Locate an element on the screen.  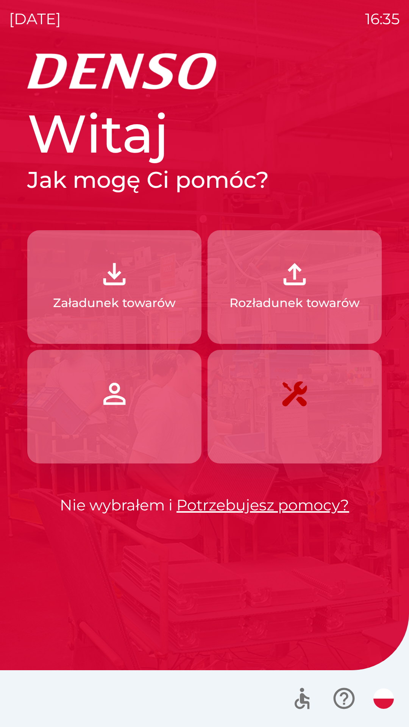
img: 918cc13a-b407-47b8-8082-7d4a57a89498.png is located at coordinates (114, 274).